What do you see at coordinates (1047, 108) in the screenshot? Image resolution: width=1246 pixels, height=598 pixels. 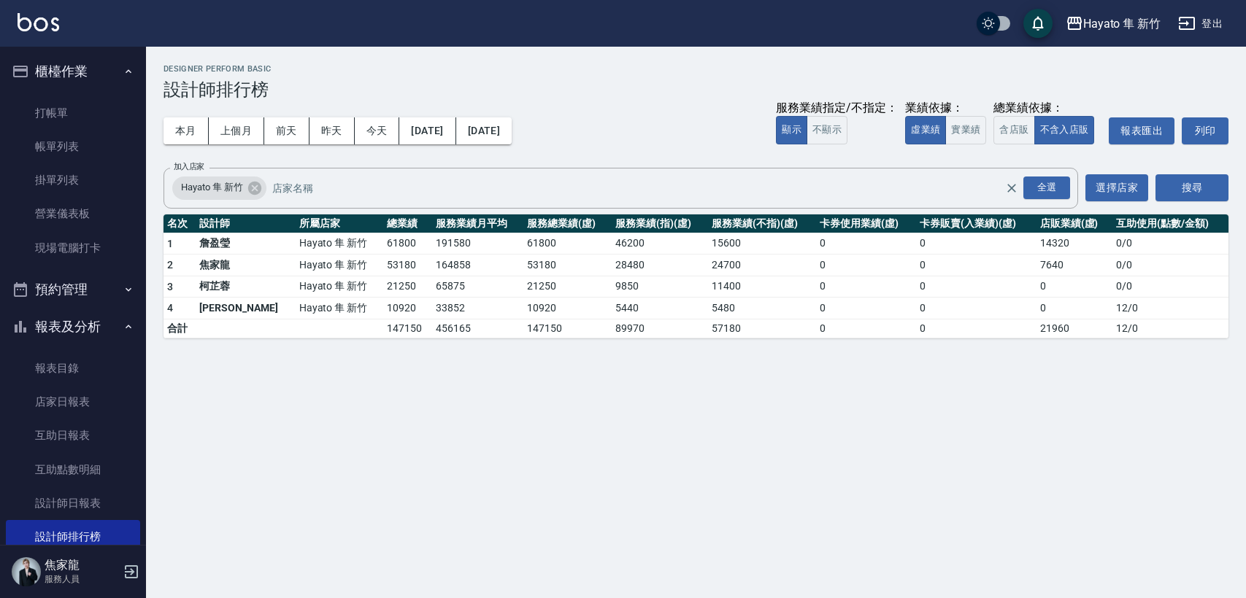 I see `div: 總業績依據：` at bounding box center [1047, 108].